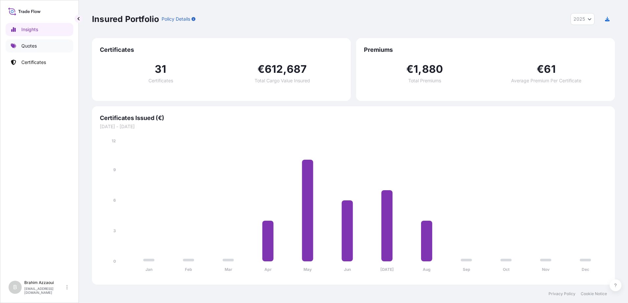 The image size is (628, 303). I want to click on p: Insights, so click(30, 30).